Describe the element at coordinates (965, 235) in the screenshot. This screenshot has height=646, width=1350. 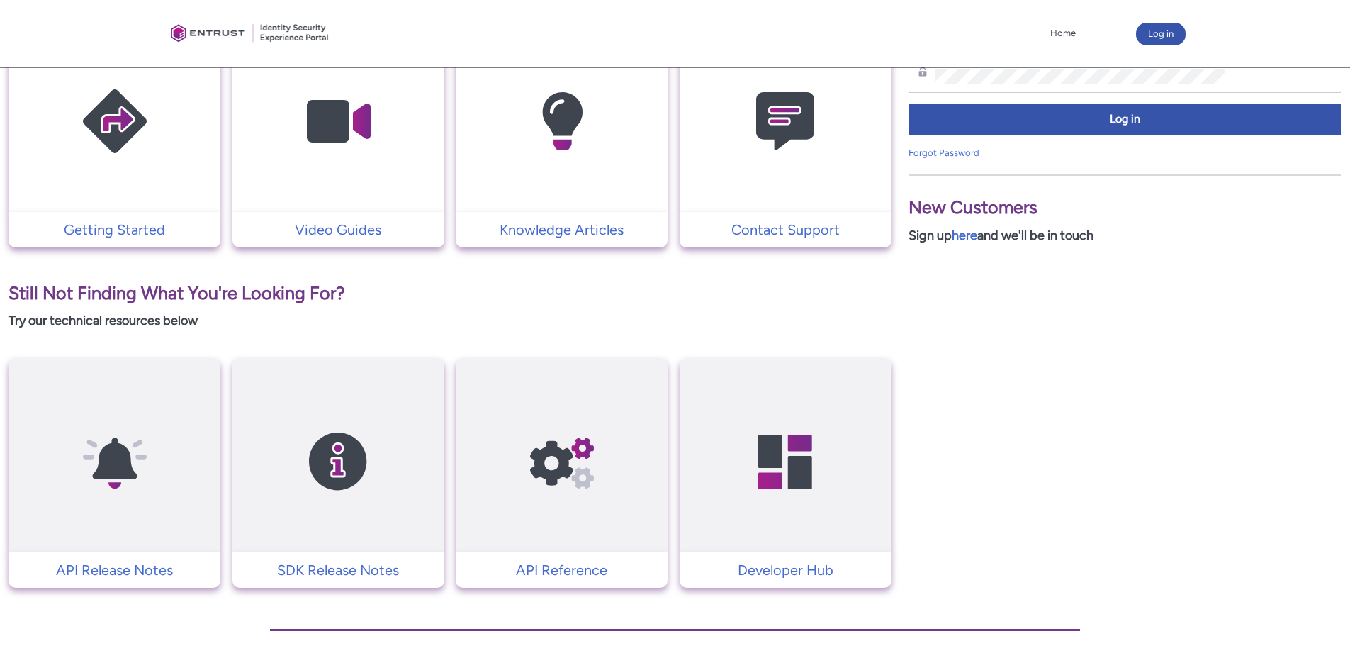
I see `a: here` at that location.